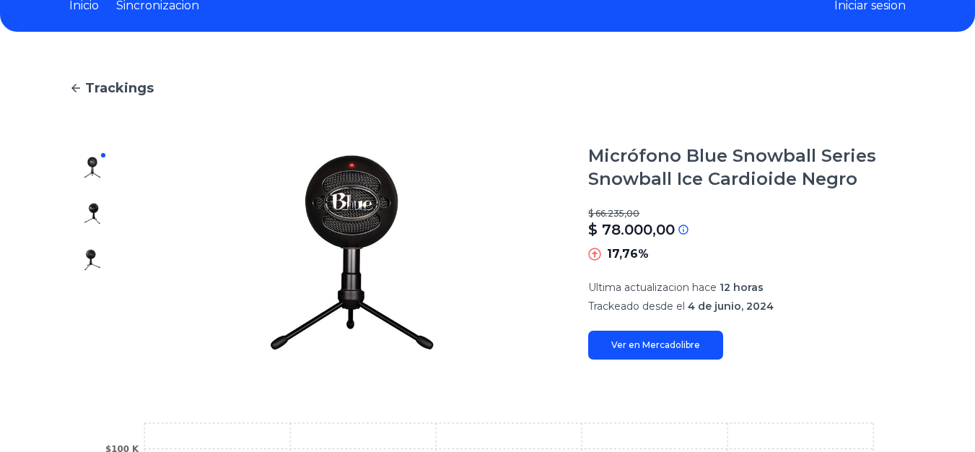 This screenshot has height=452, width=975. What do you see at coordinates (637, 306) in the screenshot?
I see `span: Trackeado desde el` at bounding box center [637, 306].